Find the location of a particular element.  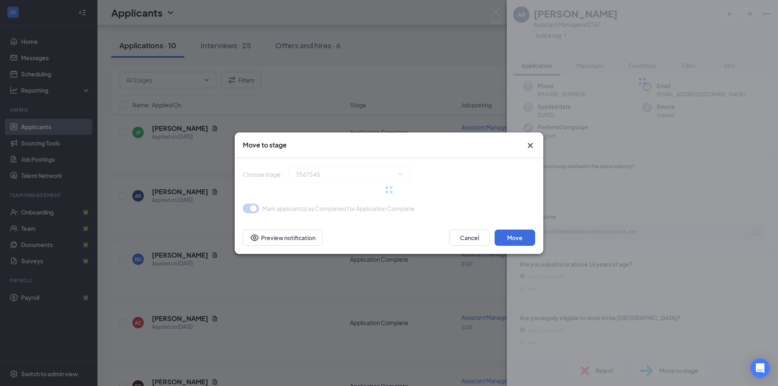

svg: Cross is located at coordinates (530, 145).